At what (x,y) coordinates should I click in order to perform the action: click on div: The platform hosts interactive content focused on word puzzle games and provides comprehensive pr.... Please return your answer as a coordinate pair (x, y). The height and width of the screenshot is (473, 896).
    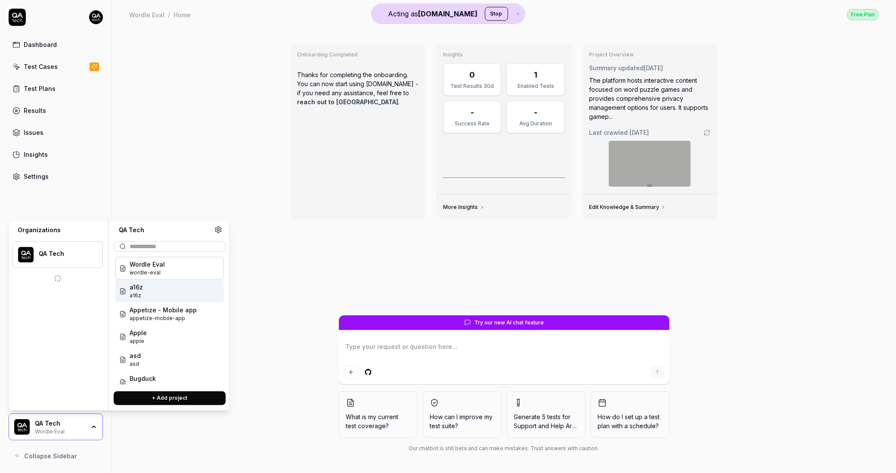
    Looking at the image, I should click on (649, 98).